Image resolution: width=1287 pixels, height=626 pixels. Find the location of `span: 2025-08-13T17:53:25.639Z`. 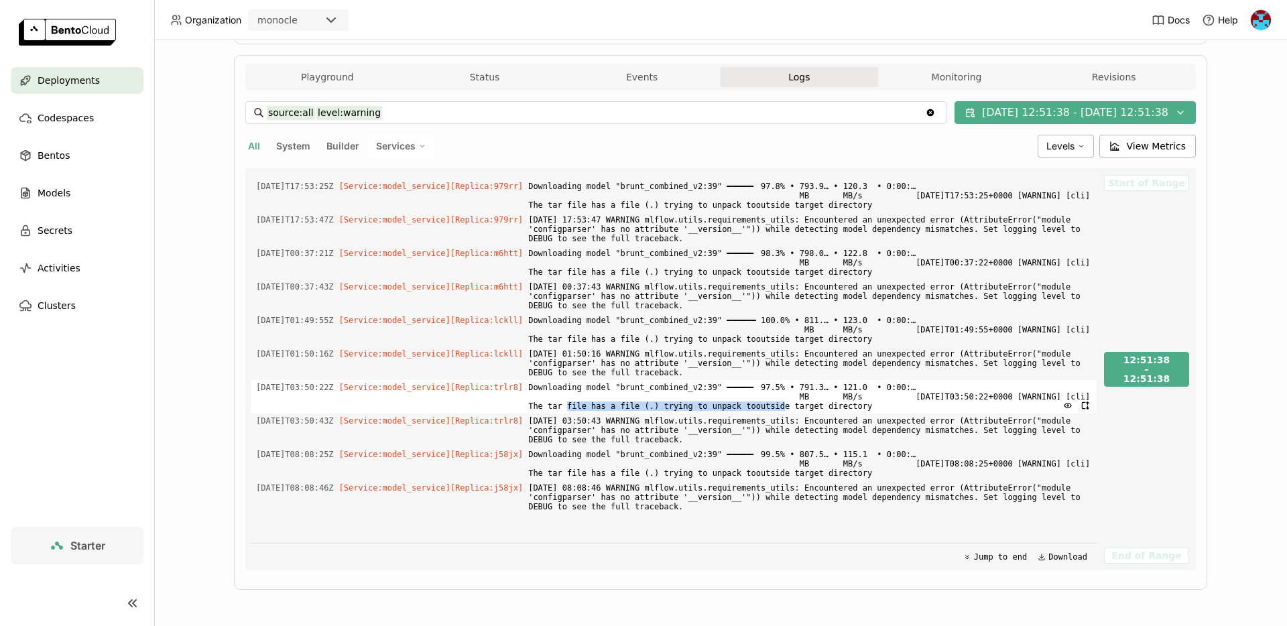

span: 2025-08-13T17:53:25.639Z is located at coordinates (295, 186).